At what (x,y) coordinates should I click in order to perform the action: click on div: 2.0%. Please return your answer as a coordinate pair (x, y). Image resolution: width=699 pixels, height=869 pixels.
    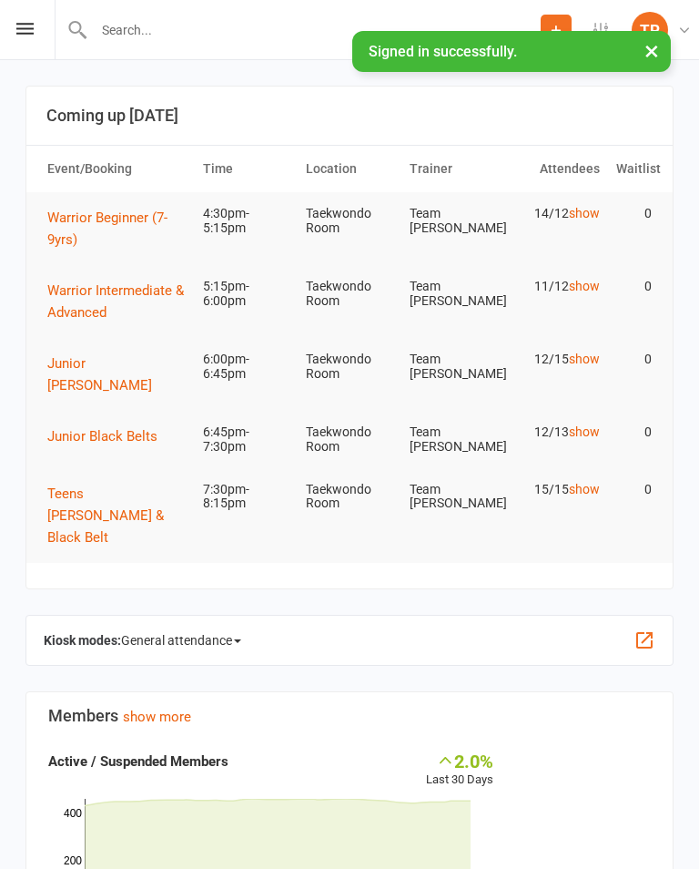
    Looking at the image, I should click on (460, 760).